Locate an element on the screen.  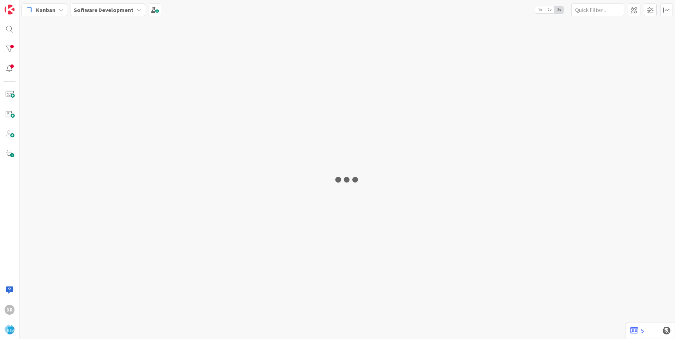
span: 3x is located at coordinates (559, 10).